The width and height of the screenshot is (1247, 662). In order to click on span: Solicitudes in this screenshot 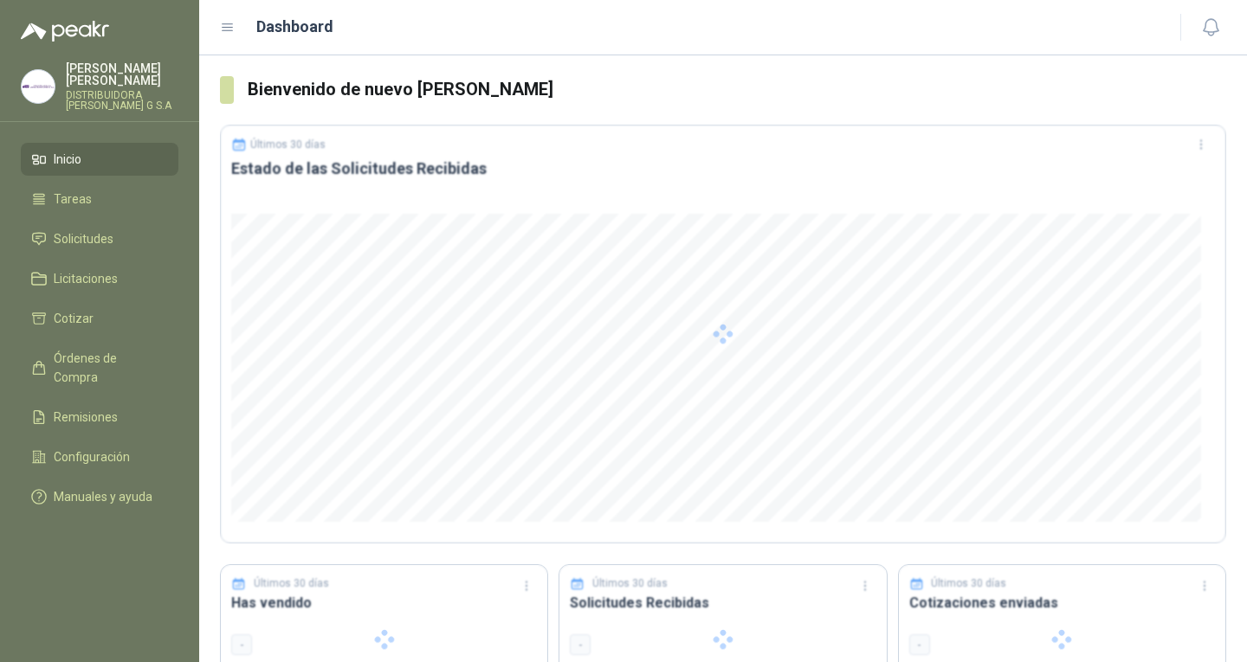, I will do `click(83, 239)`.